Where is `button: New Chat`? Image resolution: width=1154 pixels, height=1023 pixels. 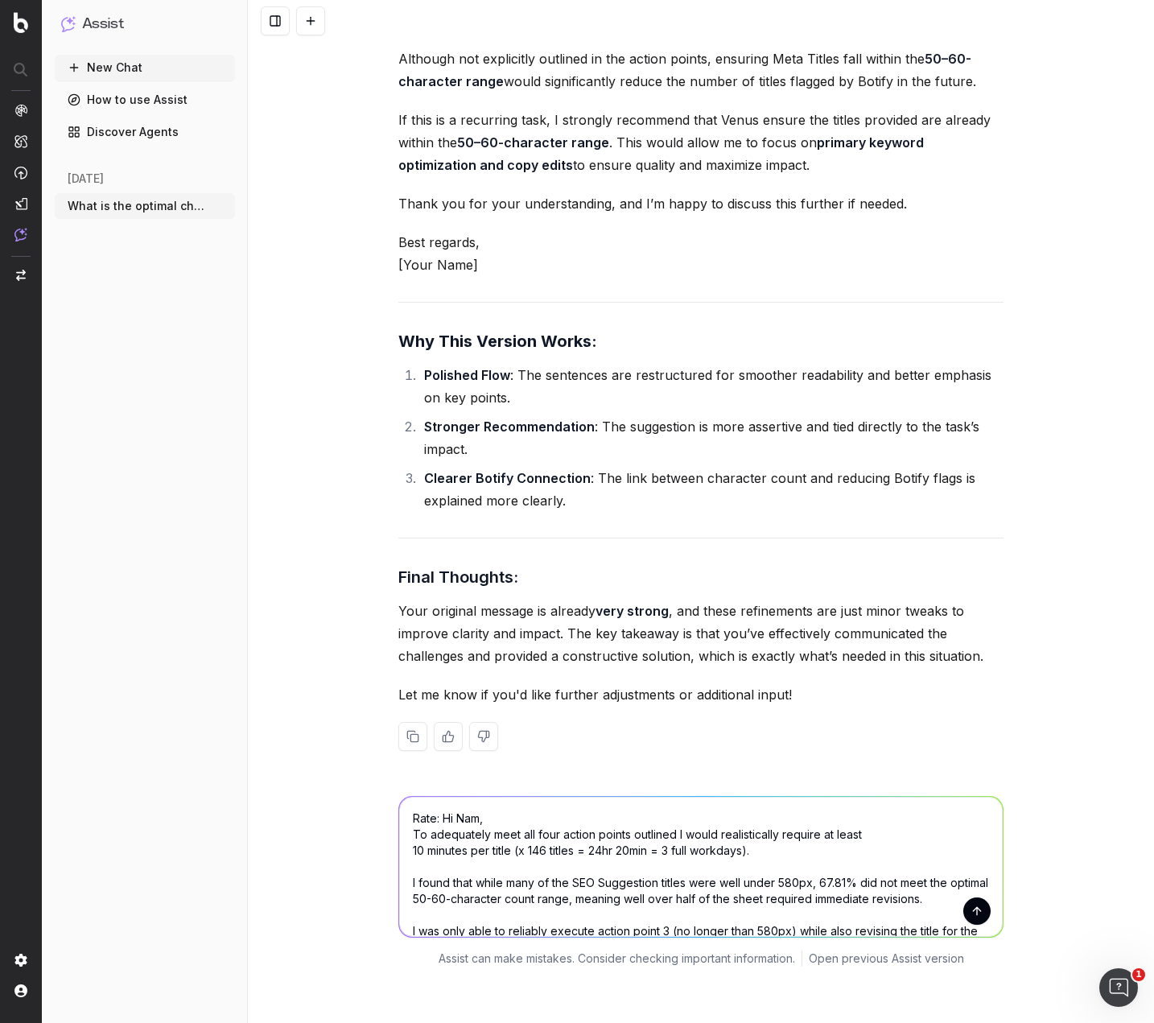
button: New Chat is located at coordinates (145, 68).